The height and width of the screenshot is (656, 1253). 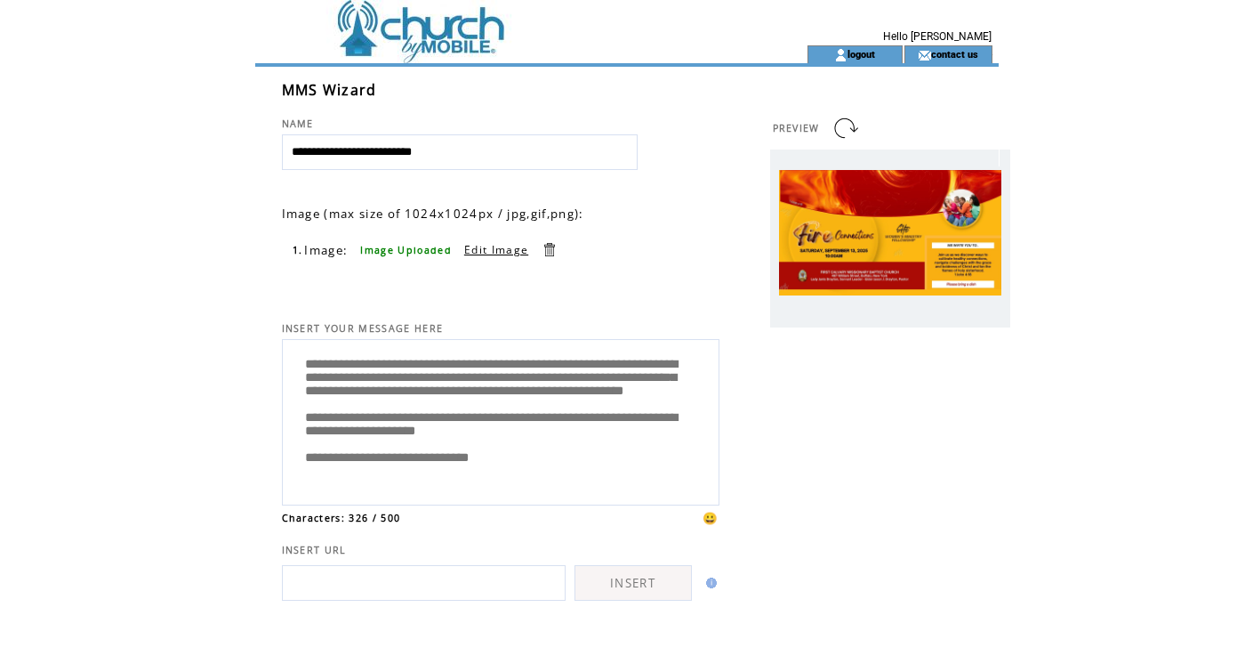 What do you see at coordinates (796, 128) in the screenshot?
I see `span: PREVIEW` at bounding box center [796, 128].